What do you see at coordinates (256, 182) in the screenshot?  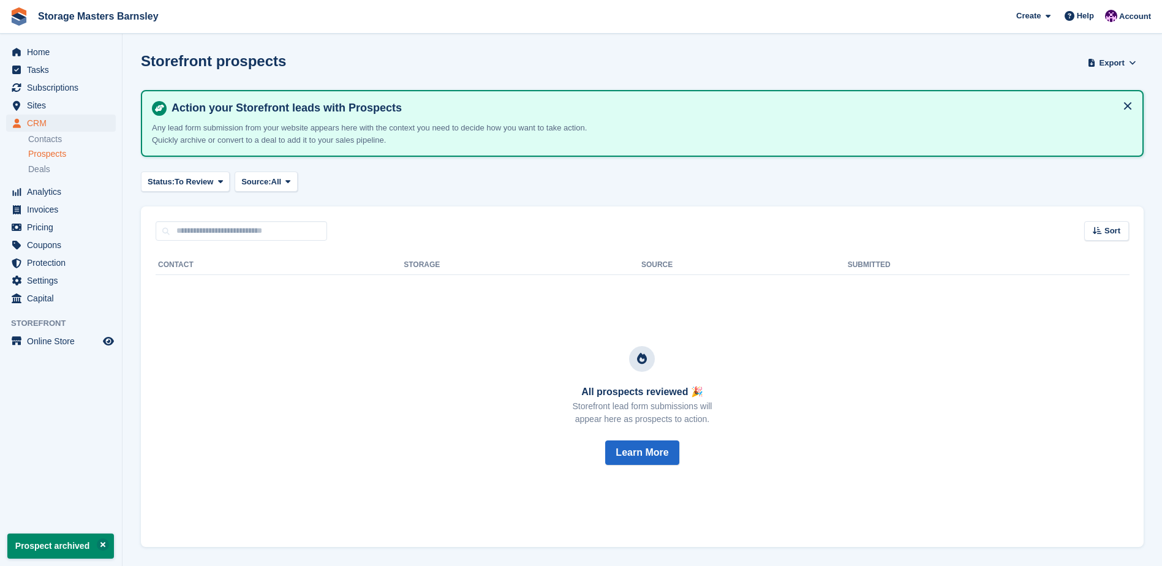 I see `span: Source:` at bounding box center [256, 182].